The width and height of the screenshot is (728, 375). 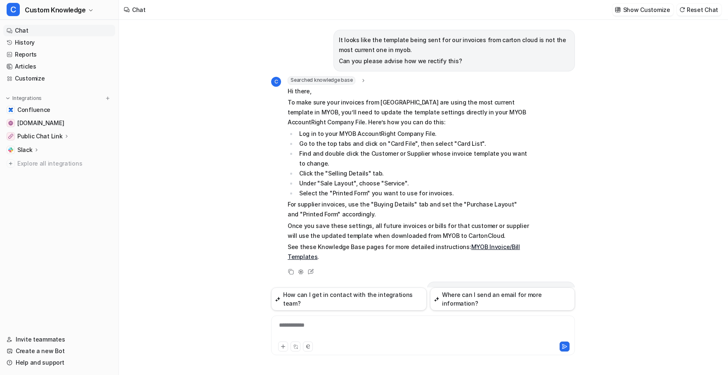 What do you see at coordinates (40, 136) in the screenshot?
I see `p: Public Chat Link` at bounding box center [40, 136].